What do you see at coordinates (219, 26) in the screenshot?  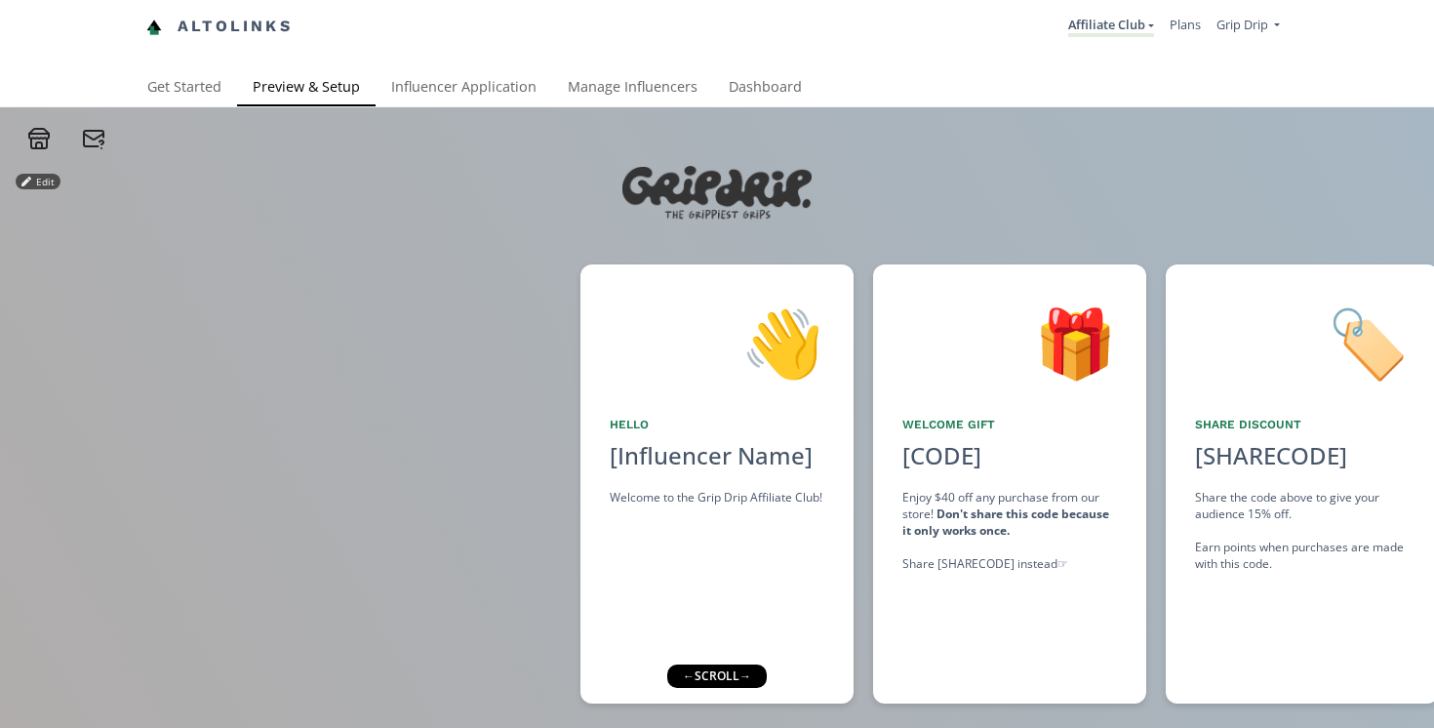 I see `a: Altolinks` at bounding box center [219, 26].